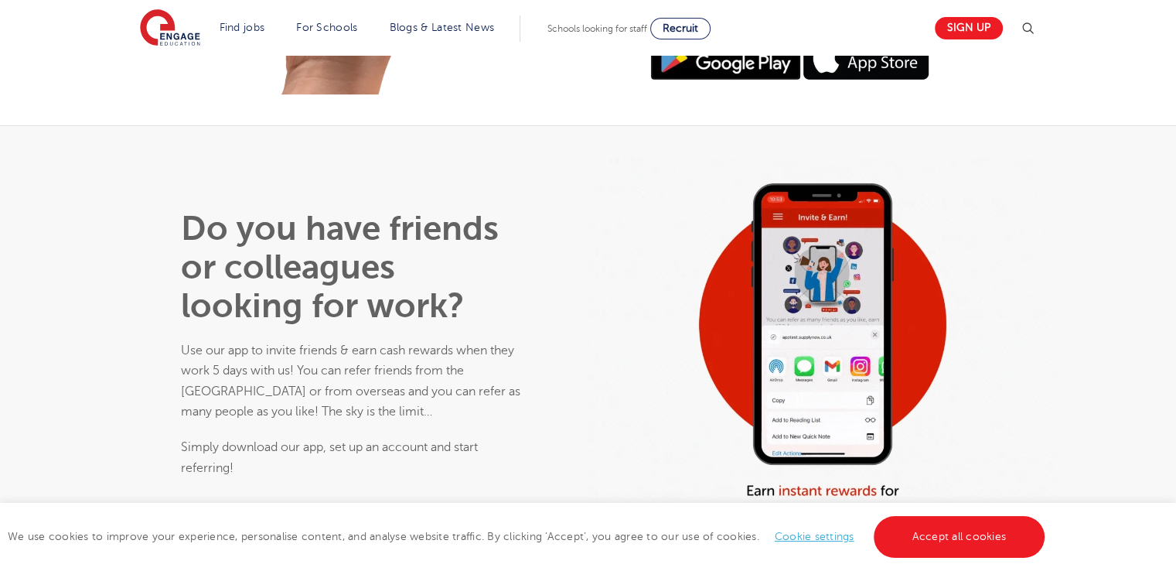 Image resolution: width=1176 pixels, height=571 pixels. What do you see at coordinates (326, 27) in the screenshot?
I see `a: For Schools` at bounding box center [326, 27].